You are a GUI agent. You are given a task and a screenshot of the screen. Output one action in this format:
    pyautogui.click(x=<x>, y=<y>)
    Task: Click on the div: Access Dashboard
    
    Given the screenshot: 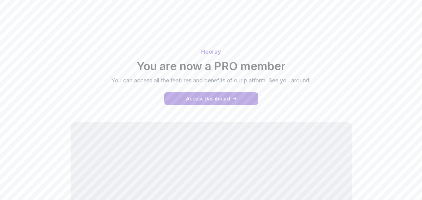 What is the action you would take?
    pyautogui.click(x=208, y=99)
    